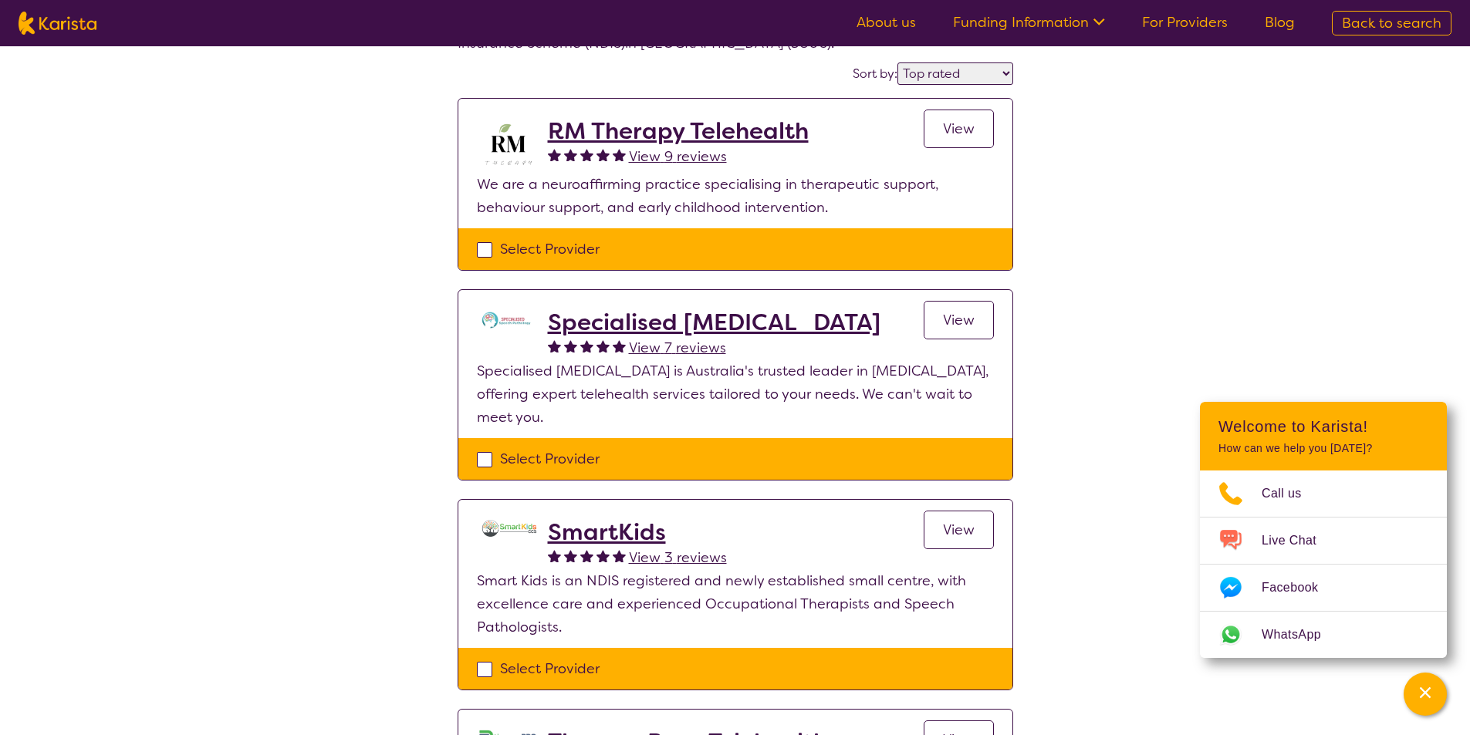 The image size is (1470, 735). I want to click on h2: RM Therapy Telehealth, so click(678, 131).